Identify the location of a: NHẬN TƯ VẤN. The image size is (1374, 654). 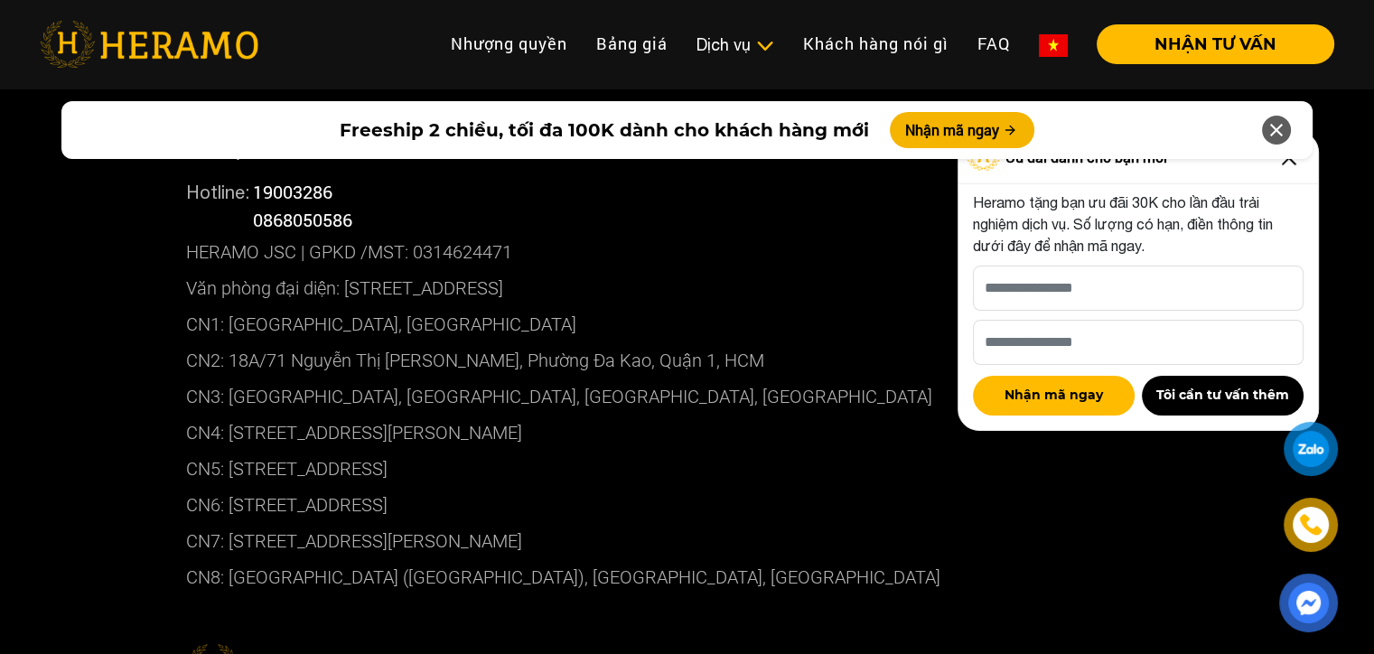
(1208, 44).